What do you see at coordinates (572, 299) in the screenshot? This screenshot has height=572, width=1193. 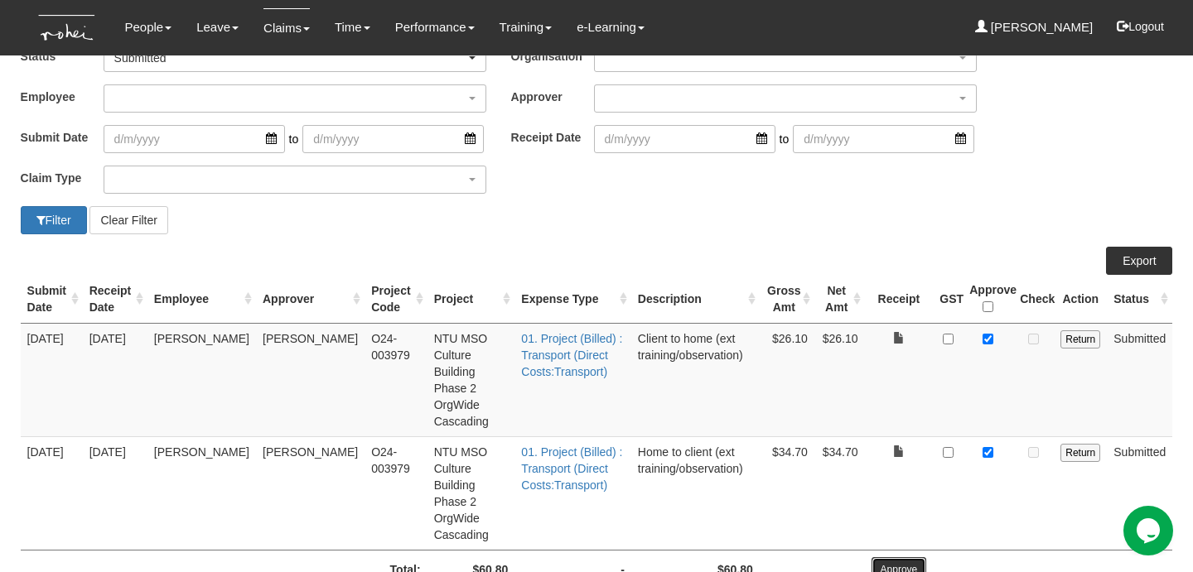 I see `th: Expense Type : activate to sort column ascending` at bounding box center [572, 299].